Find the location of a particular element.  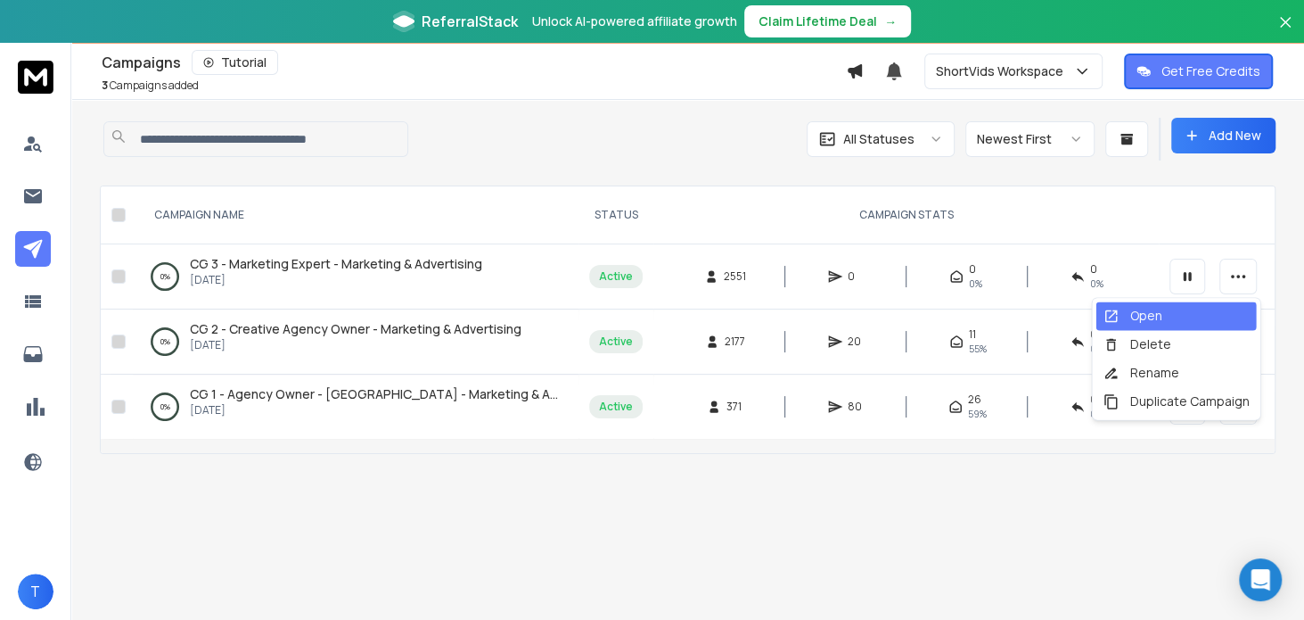

button: Claim Lifetime Deal→ is located at coordinates (827, 21).